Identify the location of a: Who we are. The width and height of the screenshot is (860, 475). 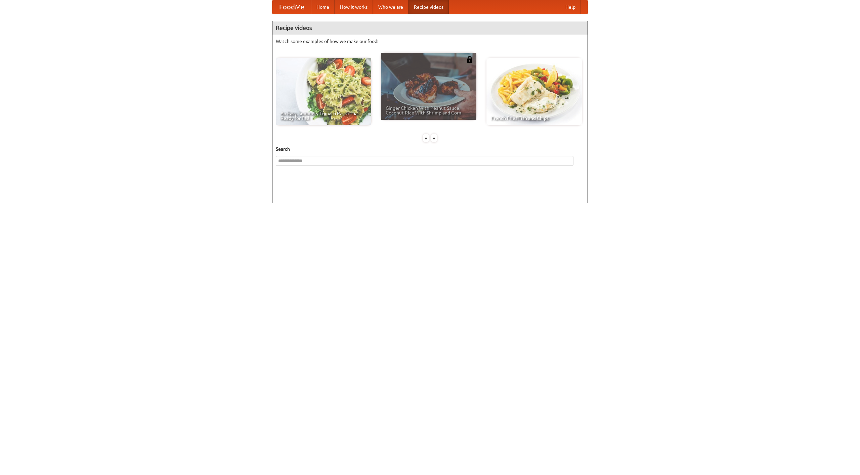
(391, 7).